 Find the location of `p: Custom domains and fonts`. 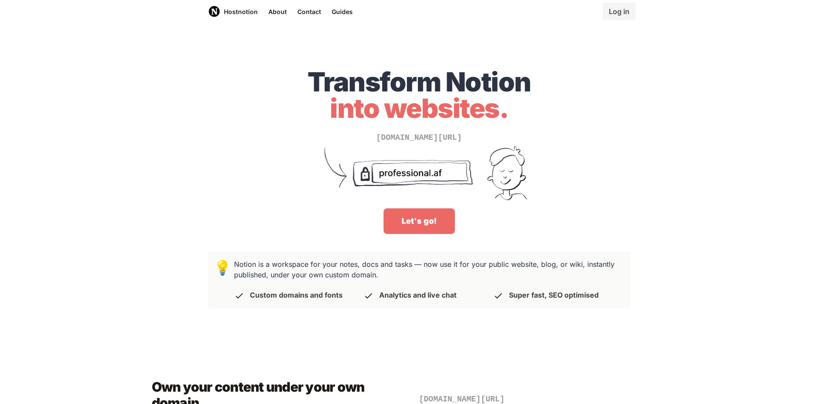

p: Custom domains and fonts is located at coordinates (296, 295).